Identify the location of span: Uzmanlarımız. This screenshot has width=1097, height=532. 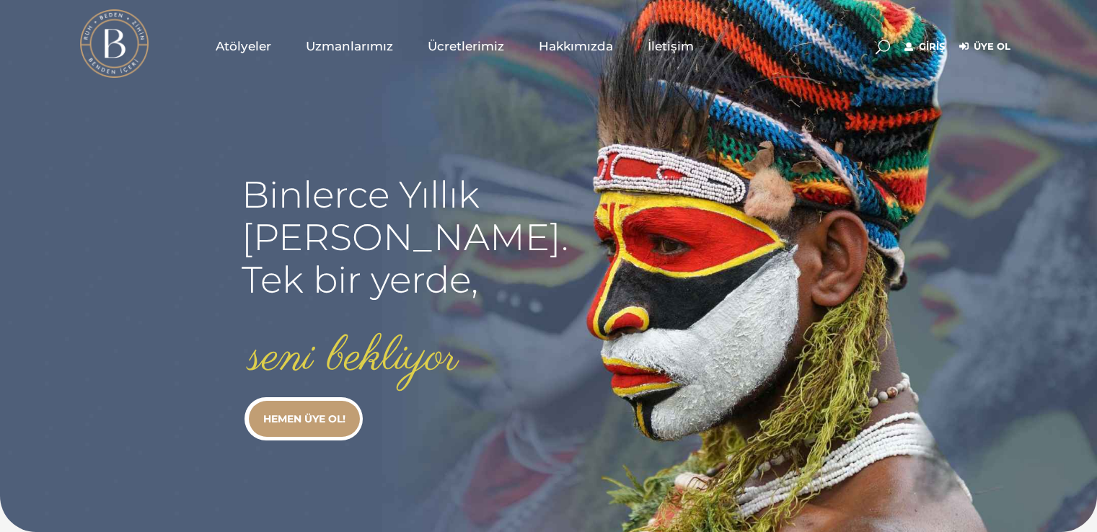
(349, 46).